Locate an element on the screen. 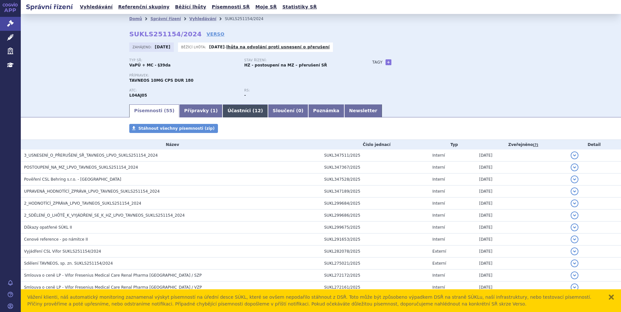  p: Typ SŘ: is located at coordinates (184, 60).